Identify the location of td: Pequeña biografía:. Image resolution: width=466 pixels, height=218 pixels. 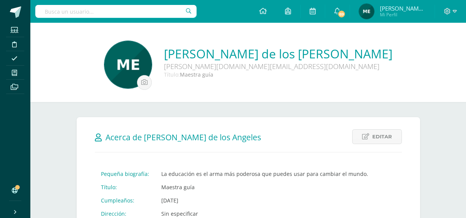
(125, 174).